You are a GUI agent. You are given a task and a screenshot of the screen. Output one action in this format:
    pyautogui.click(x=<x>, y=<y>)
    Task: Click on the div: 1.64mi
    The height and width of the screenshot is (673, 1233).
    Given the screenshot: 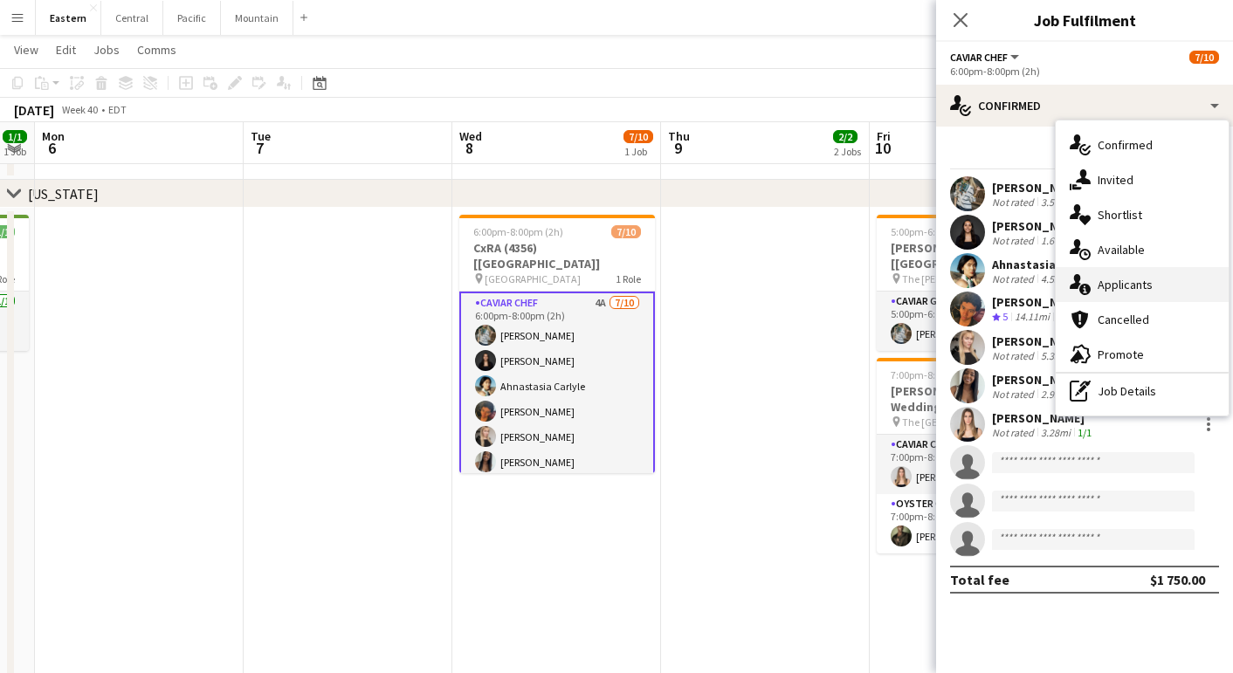 What is the action you would take?
    pyautogui.click(x=1056, y=240)
    